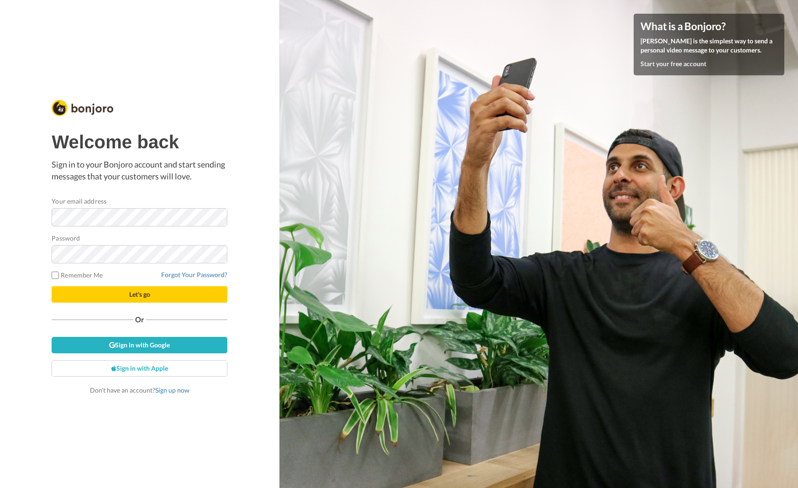 The image size is (798, 488). What do you see at coordinates (194, 274) in the screenshot?
I see `a: Forgot Your Password?` at bounding box center [194, 274].